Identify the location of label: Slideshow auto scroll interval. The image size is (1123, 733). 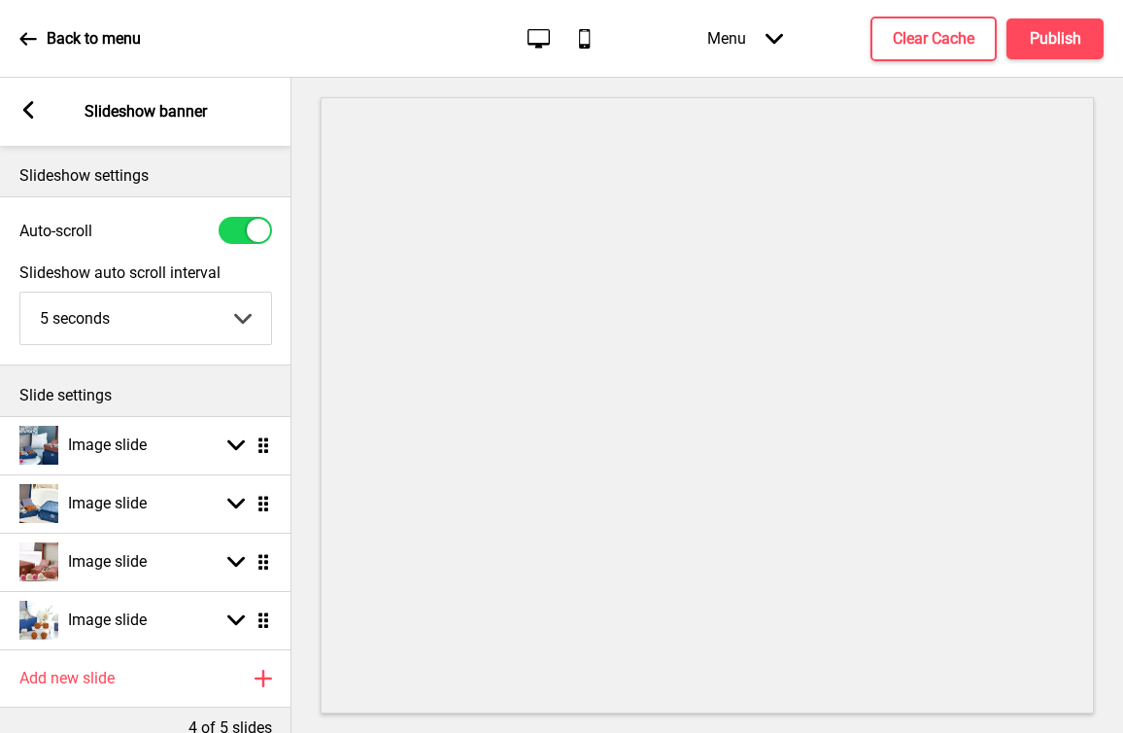
(146, 272).